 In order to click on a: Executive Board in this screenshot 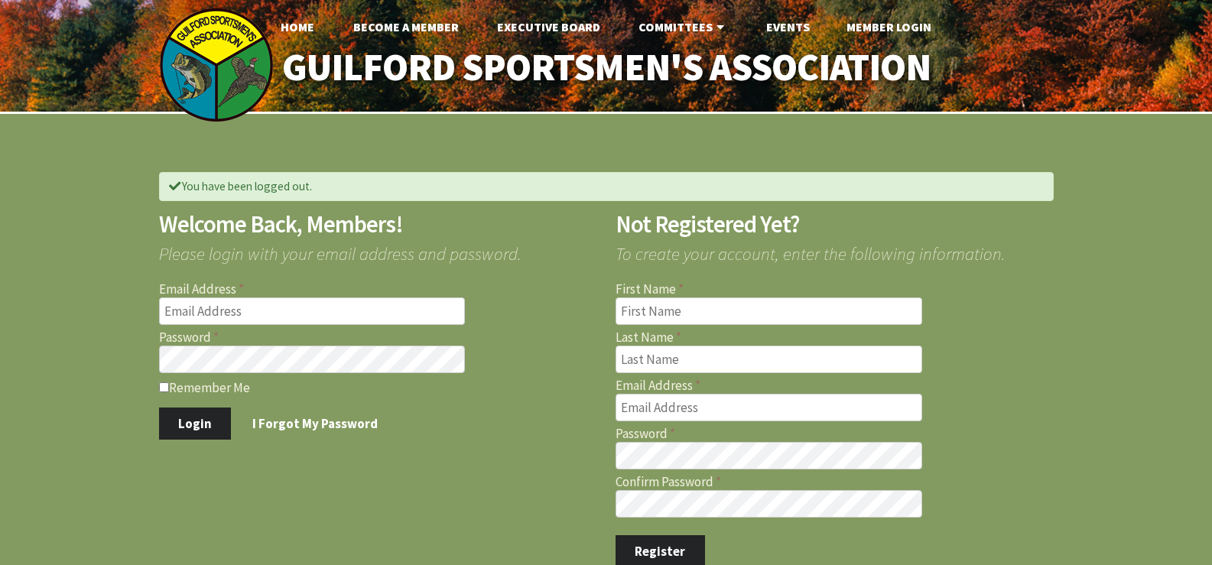, I will do `click(548, 27)`.